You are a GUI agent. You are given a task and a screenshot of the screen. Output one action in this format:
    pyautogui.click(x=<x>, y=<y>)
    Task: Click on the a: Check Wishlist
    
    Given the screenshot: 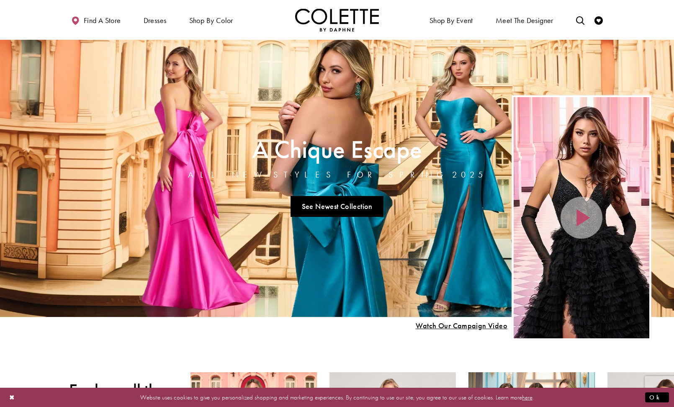 What is the action you would take?
    pyautogui.click(x=599, y=20)
    